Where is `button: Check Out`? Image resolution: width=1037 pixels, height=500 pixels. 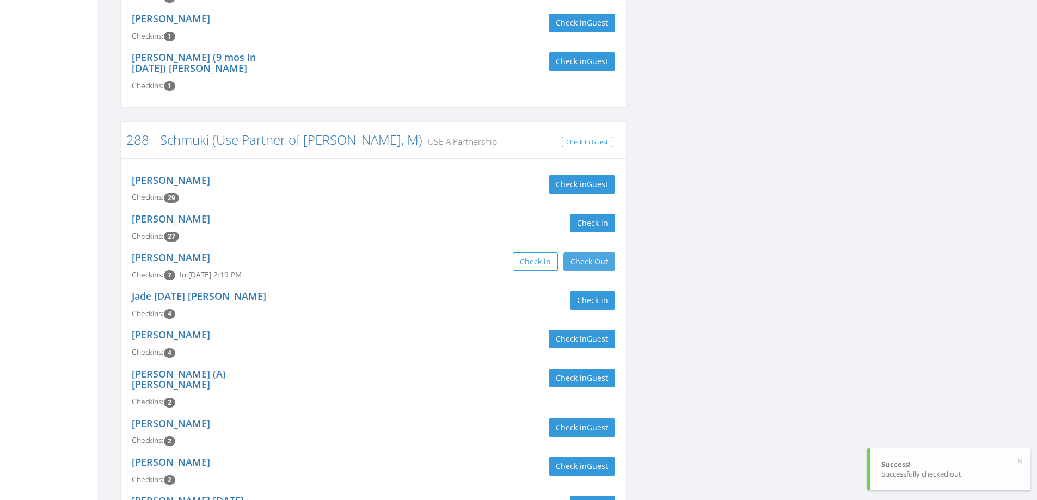
button: Check Out is located at coordinates (589, 262).